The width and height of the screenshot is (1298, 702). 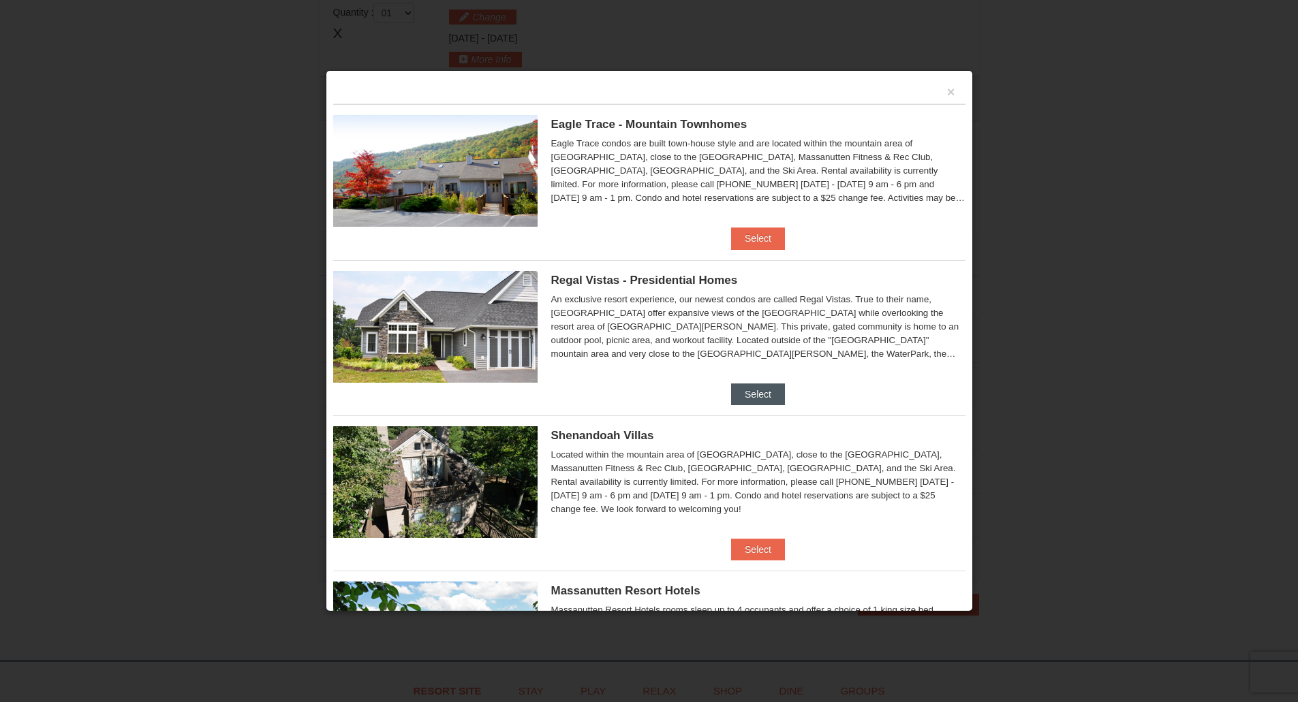 What do you see at coordinates (625, 591) in the screenshot?
I see `span: Massanutten Resort Hotels` at bounding box center [625, 591].